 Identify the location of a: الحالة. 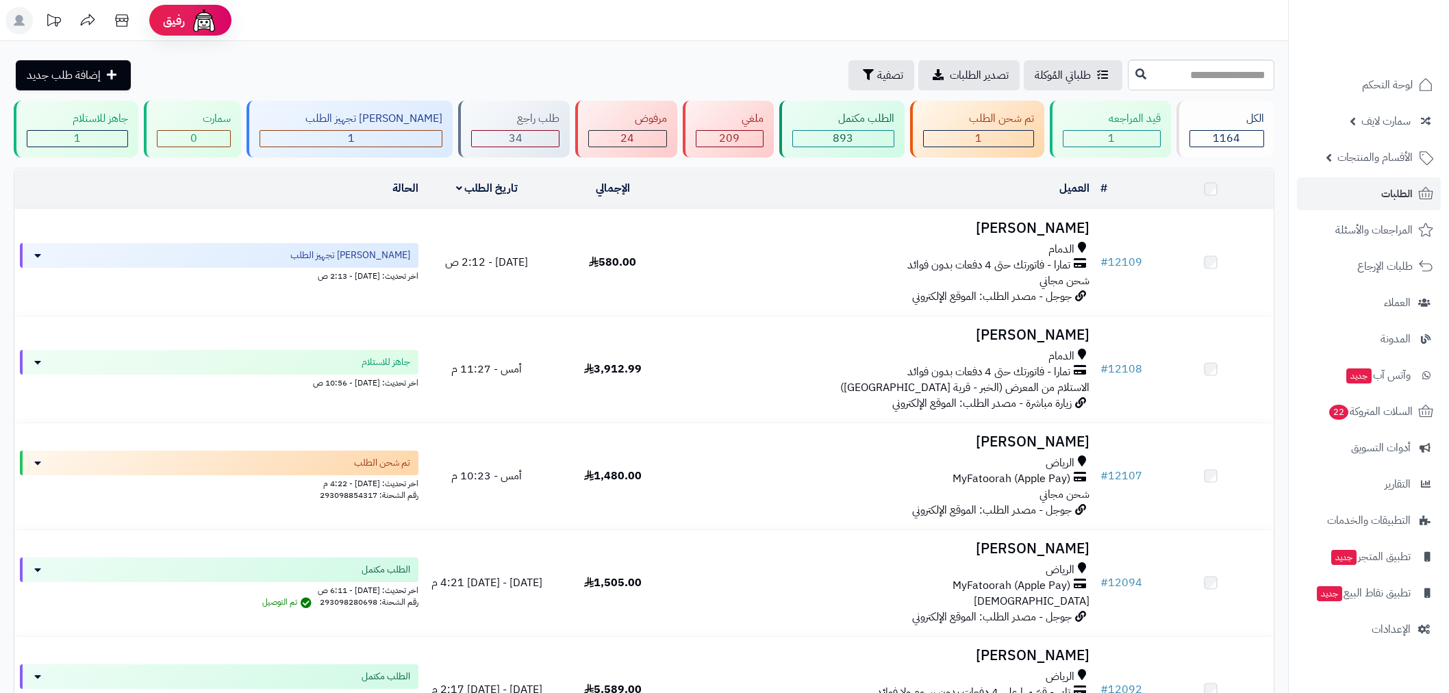
(405, 188).